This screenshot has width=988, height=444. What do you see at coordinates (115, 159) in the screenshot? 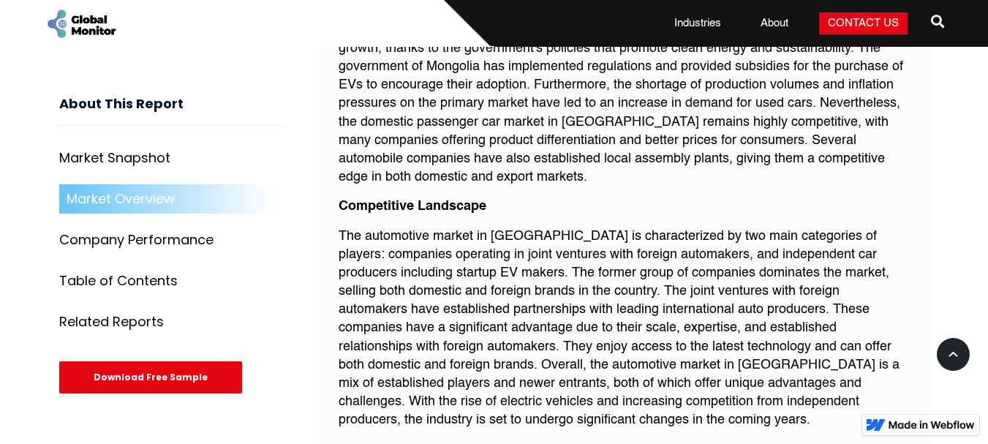
I see `div: Market Snapshot` at bounding box center [115, 159].